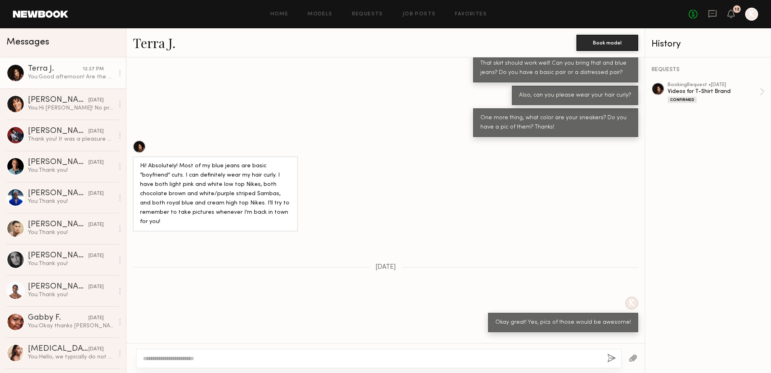 The width and height of the screenshot is (771, 373). Describe the element at coordinates (471, 14) in the screenshot. I see `a: Favorites` at that location.